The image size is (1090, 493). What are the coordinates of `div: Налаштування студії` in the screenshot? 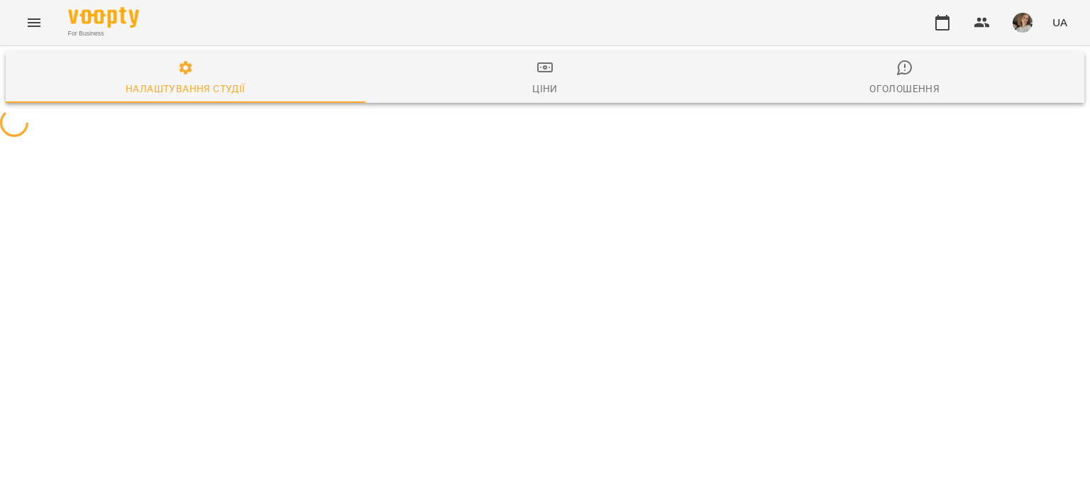 It's located at (185, 89).